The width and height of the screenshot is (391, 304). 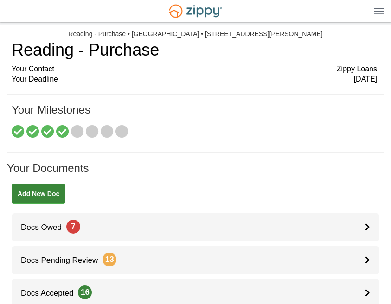 I want to click on h1: Your Documents, so click(x=195, y=173).